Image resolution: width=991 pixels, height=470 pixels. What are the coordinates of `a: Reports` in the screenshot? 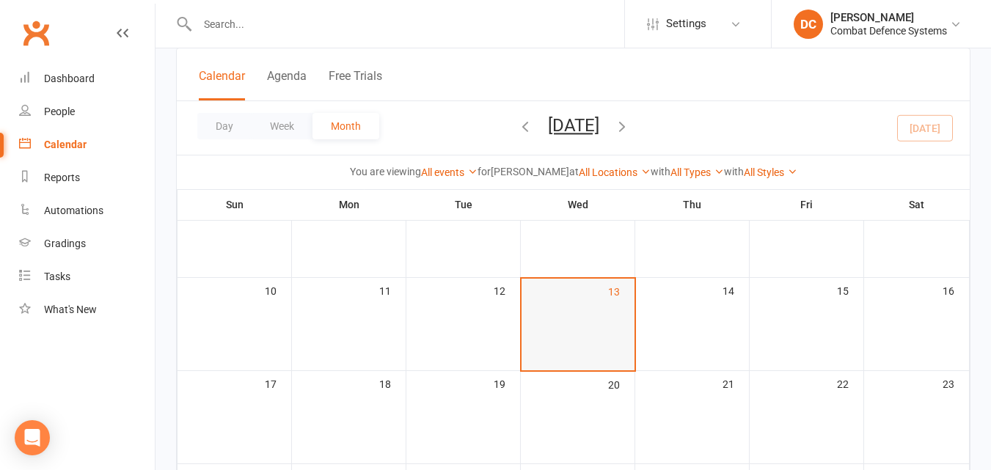 It's located at (87, 177).